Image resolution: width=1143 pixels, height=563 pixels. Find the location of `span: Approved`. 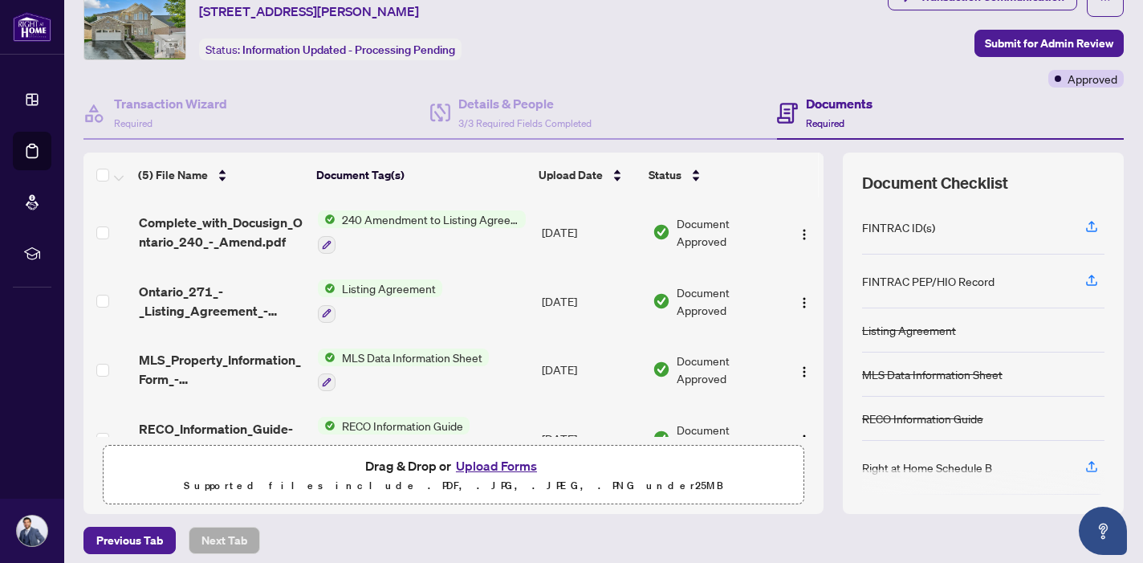

span: Approved is located at coordinates (1093, 79).